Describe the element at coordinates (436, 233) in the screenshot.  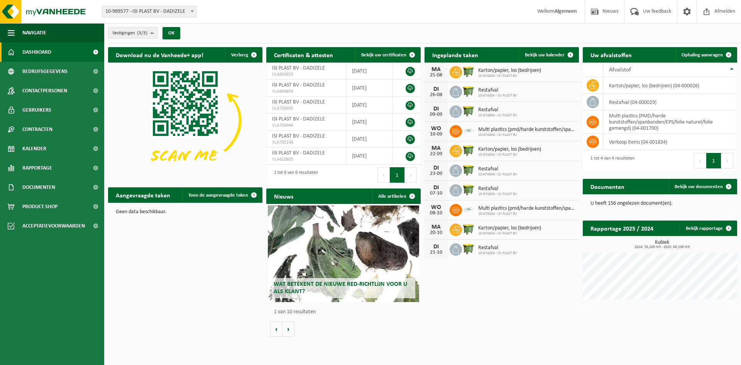
I see `div: 20-10` at that location.